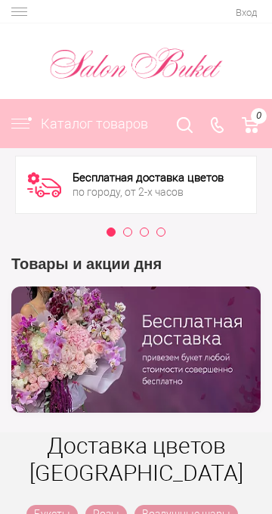 This screenshot has height=514, width=272. What do you see at coordinates (136, 349) in the screenshot?
I see `img: hpaj04joss48rwypv6hbykmvk1dj7zyr.png.webp` at bounding box center [136, 349].